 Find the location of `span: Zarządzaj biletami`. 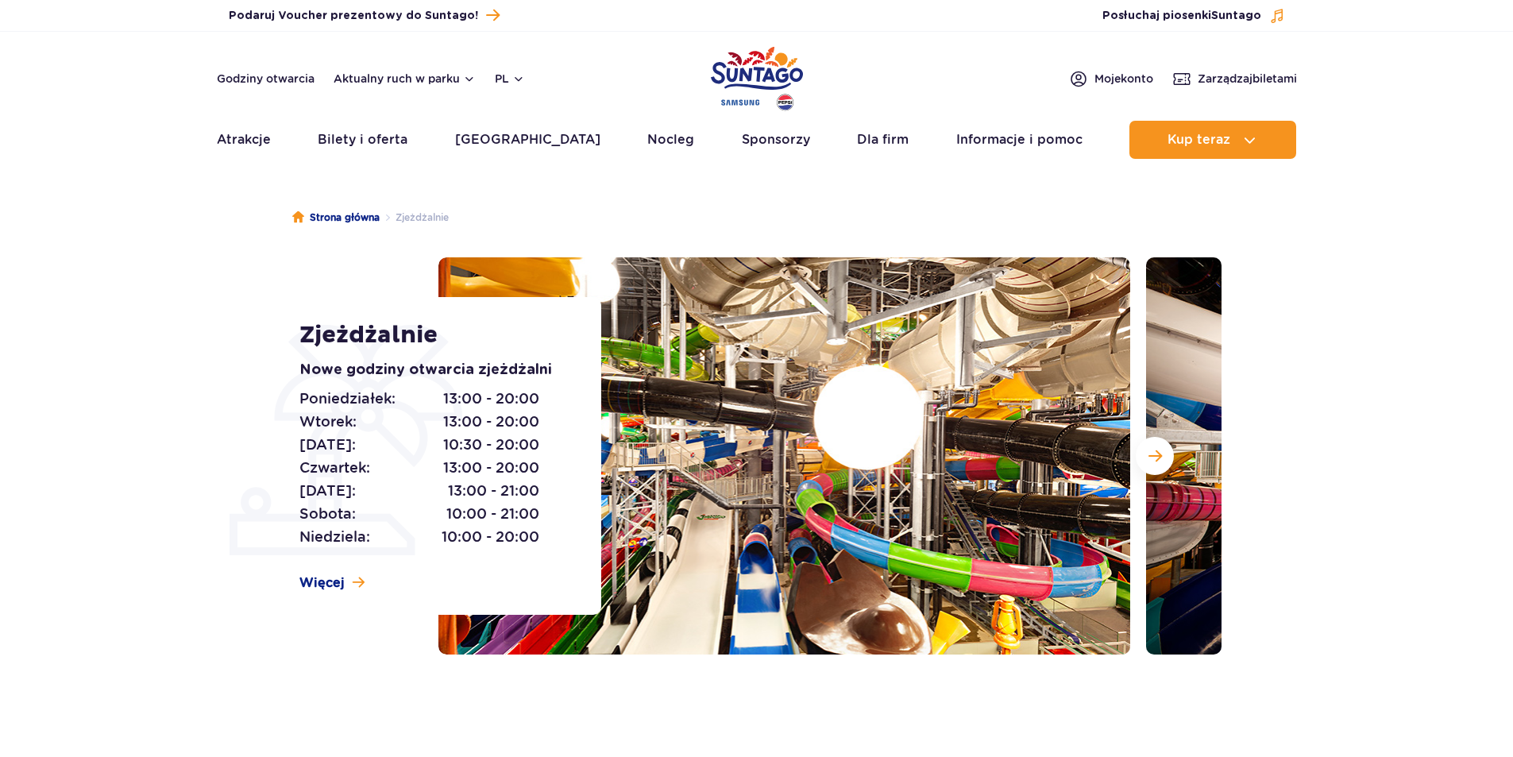

span: Zarządzaj biletami is located at coordinates (1247, 79).